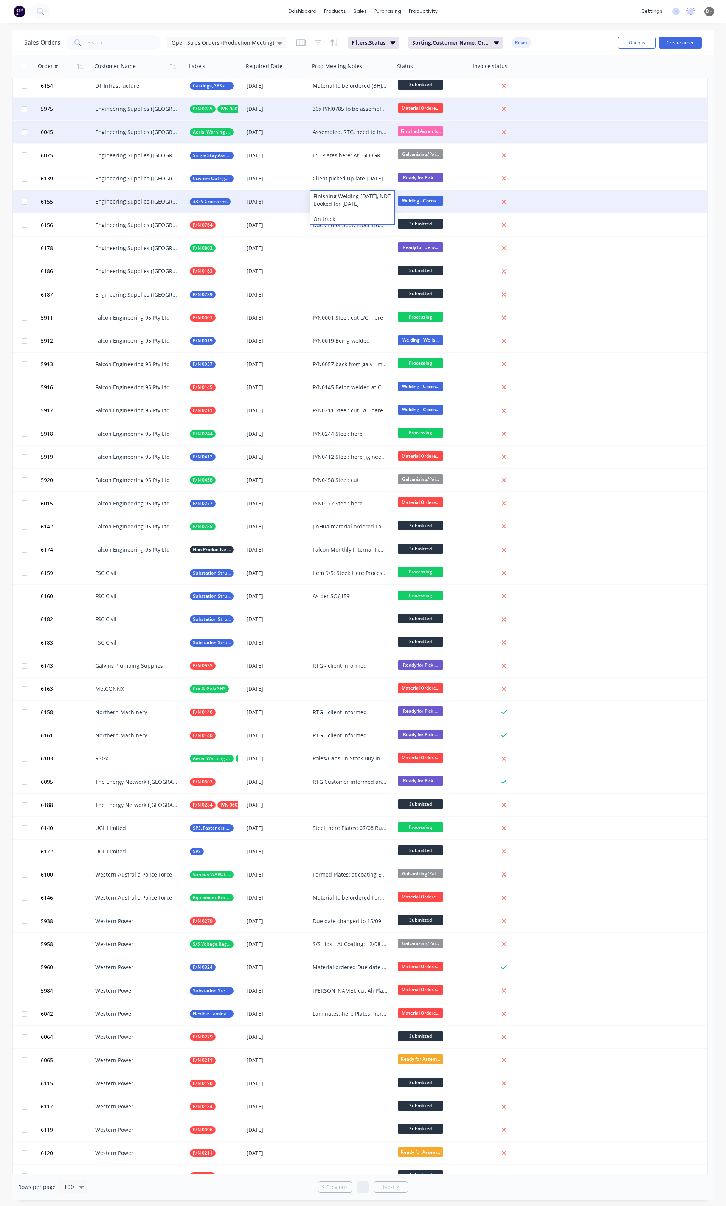  I want to click on div: purchasing, so click(388, 11).